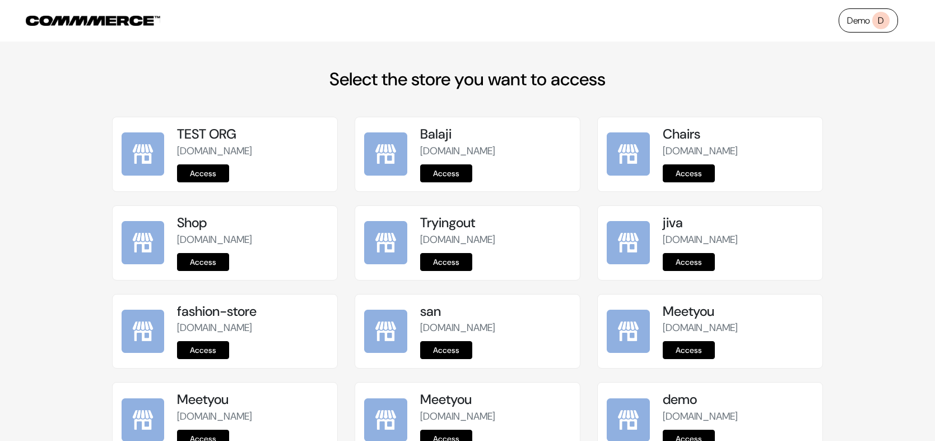 The image size is (935, 441). What do you see at coordinates (738, 399) in the screenshot?
I see `h5: demo` at bounding box center [738, 399].